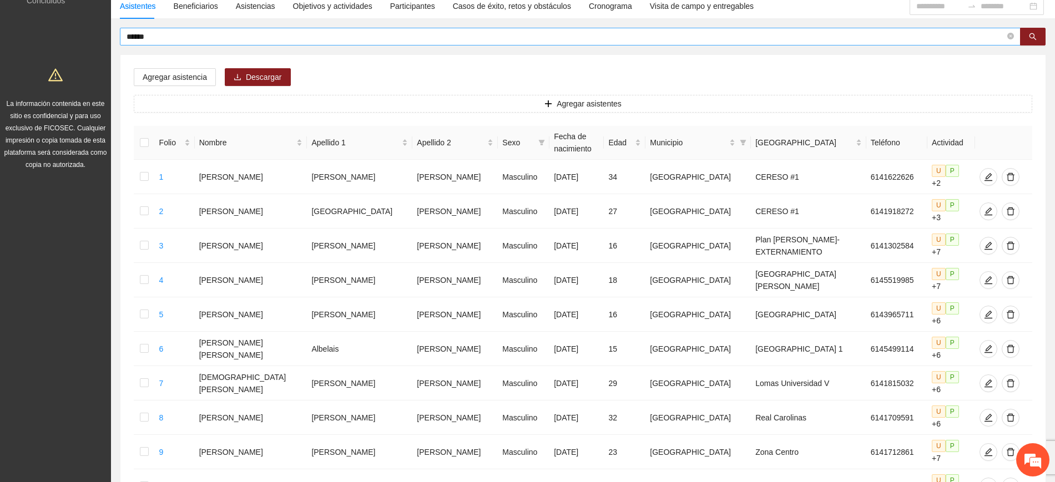  I want to click on td: 34, so click(624, 177).